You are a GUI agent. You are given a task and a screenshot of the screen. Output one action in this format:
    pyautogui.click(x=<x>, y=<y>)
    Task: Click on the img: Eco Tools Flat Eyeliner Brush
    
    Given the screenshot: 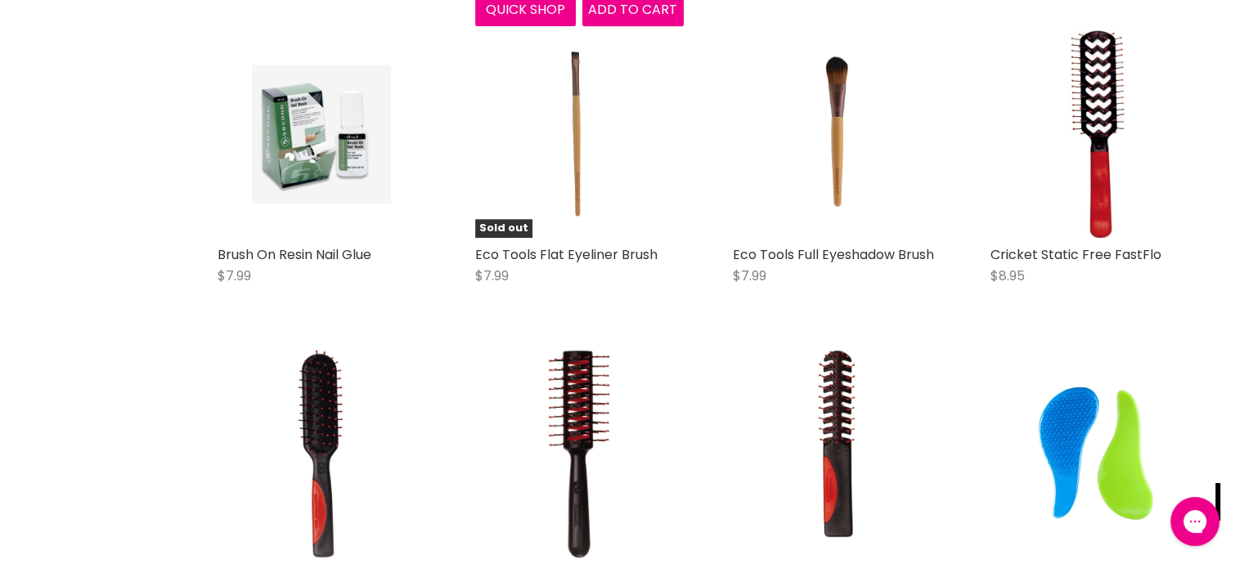 What is the action you would take?
    pyautogui.click(x=579, y=133)
    